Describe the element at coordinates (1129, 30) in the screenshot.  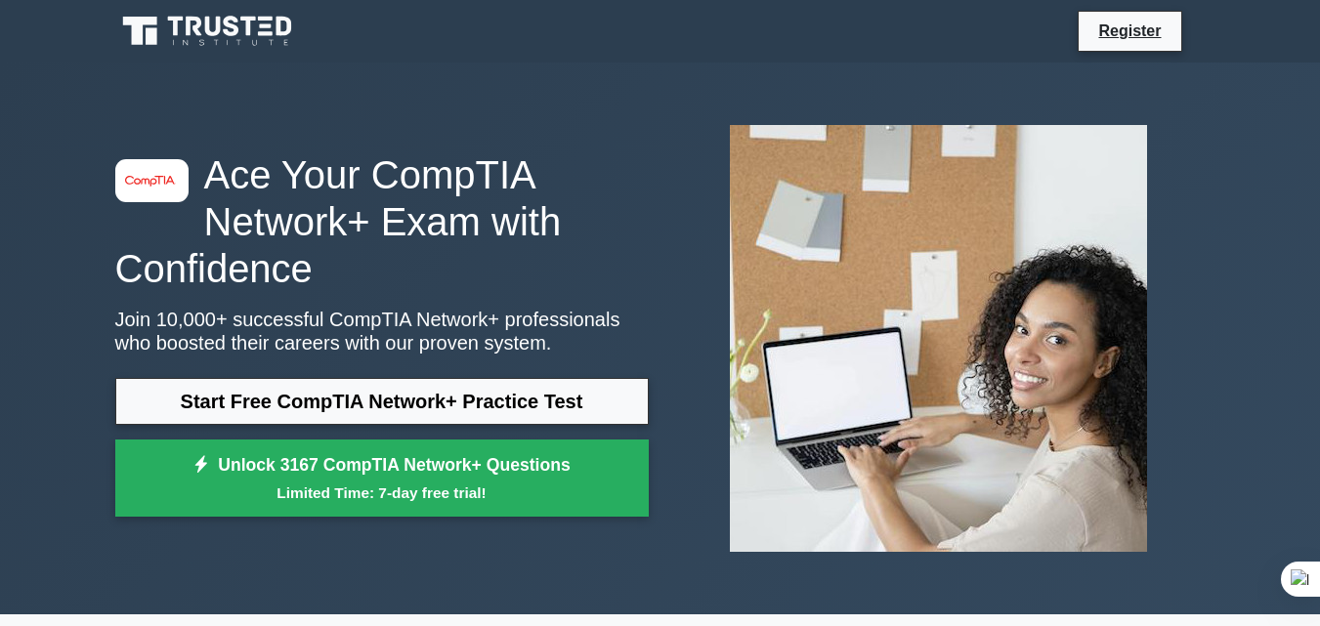
I see `a: Register` at that location.